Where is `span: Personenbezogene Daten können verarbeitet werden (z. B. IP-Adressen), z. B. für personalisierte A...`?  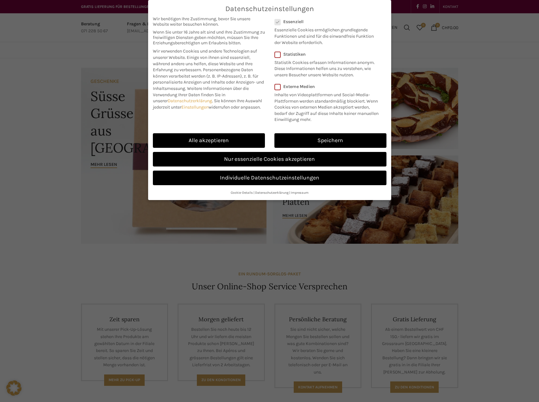 span: Personenbezogene Daten können verarbeitet werden (z. B. IP-Adressen), z. B. für personalisierte A... is located at coordinates (208, 79).